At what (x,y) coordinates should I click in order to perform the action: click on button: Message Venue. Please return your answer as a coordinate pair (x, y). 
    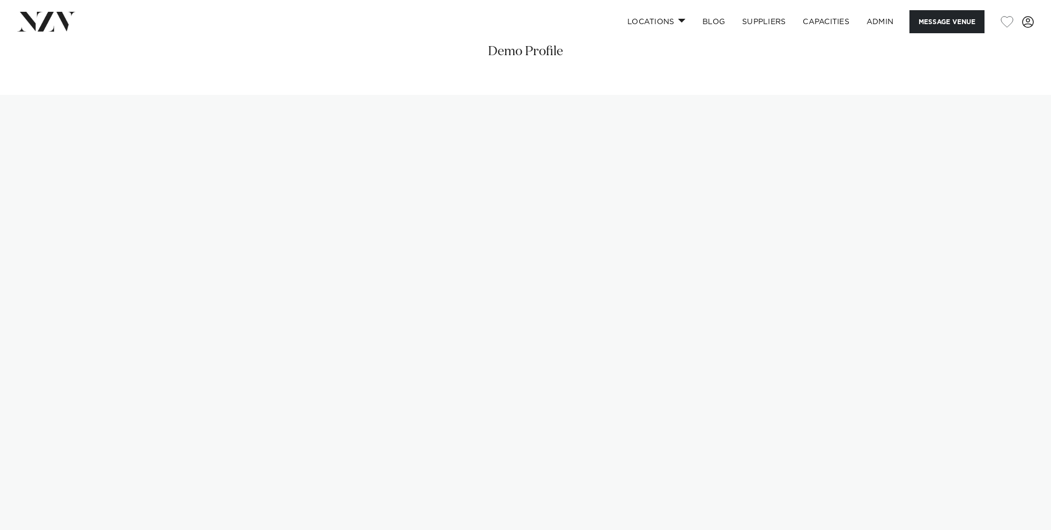
    Looking at the image, I should click on (947, 21).